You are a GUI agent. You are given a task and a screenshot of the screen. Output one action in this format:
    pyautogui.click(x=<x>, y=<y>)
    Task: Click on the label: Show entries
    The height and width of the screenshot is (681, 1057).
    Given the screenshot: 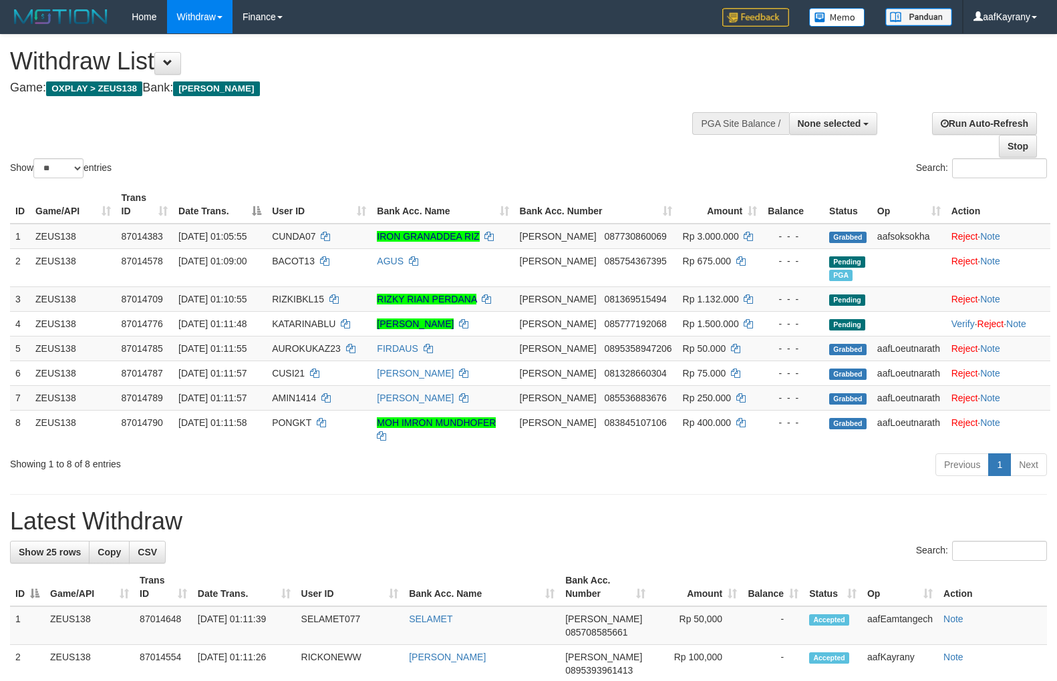 What is the action you would take?
    pyautogui.click(x=61, y=168)
    